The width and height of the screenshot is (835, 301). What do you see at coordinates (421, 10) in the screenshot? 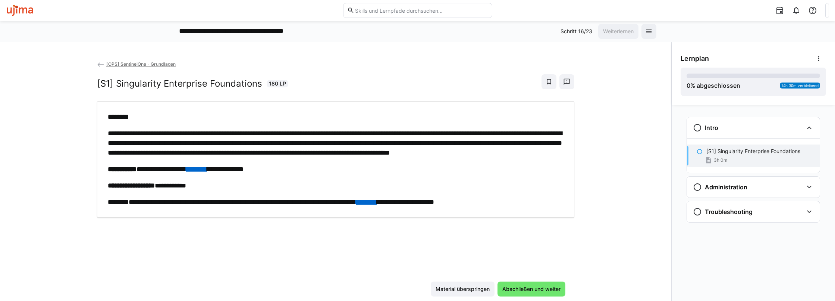
I see `input: Skills und Lernpfade durchsuchen…` at bounding box center [421, 10].